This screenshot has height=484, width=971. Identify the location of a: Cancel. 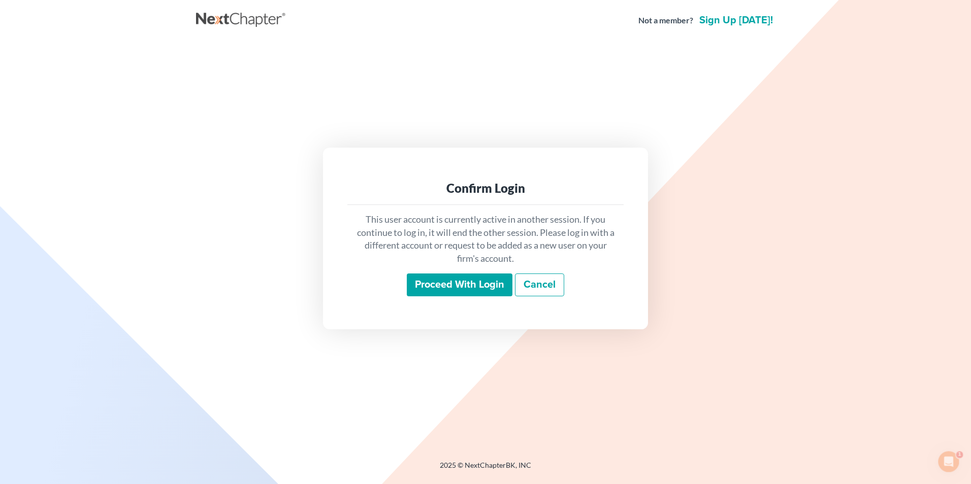
(539, 285).